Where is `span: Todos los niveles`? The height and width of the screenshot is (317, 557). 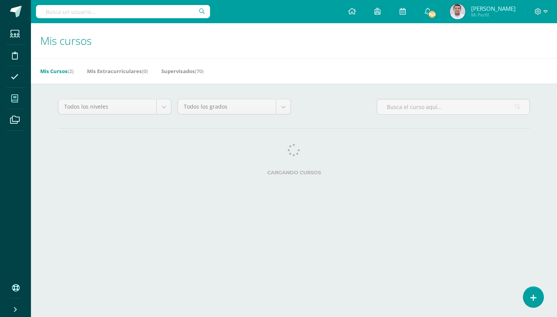
span: Todos los niveles is located at coordinates (107, 107).